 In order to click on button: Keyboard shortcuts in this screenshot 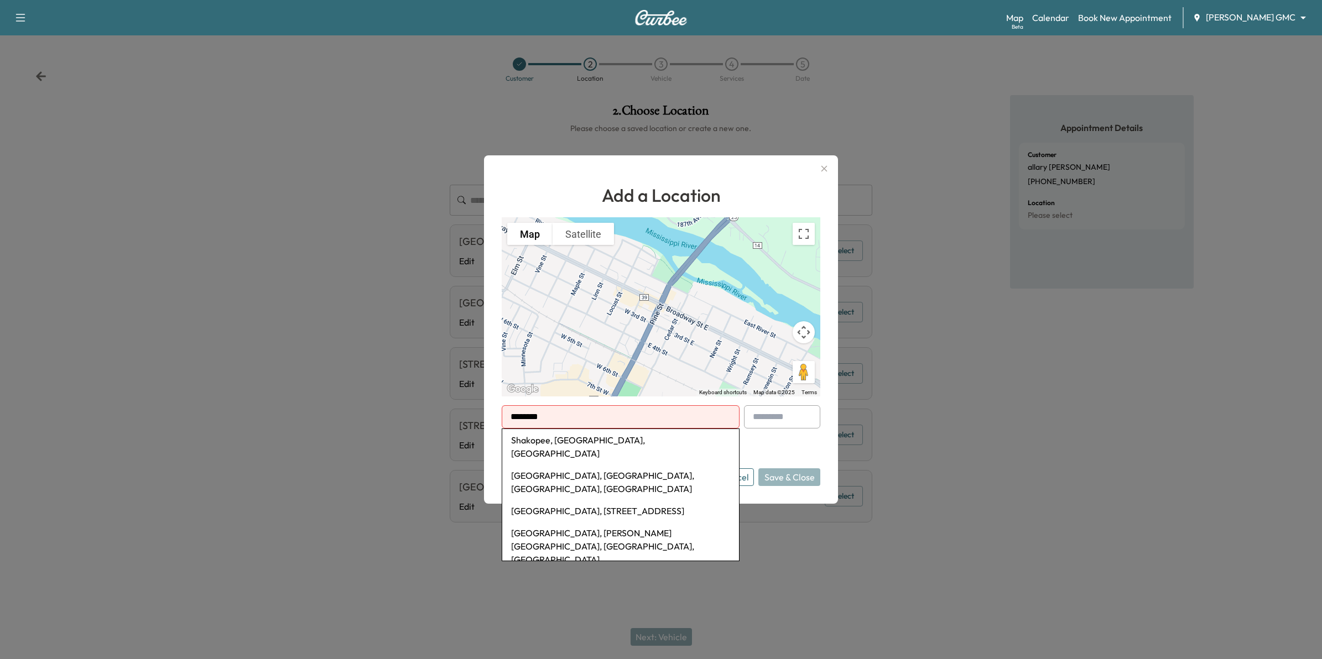, I will do `click(723, 393)`.